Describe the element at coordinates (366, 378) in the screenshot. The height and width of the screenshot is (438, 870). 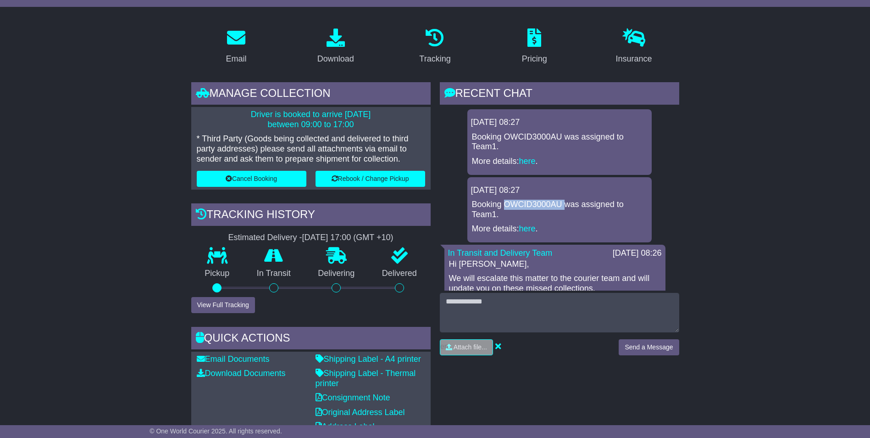
I see `a: Shipping Label - Thermal printer` at that location.